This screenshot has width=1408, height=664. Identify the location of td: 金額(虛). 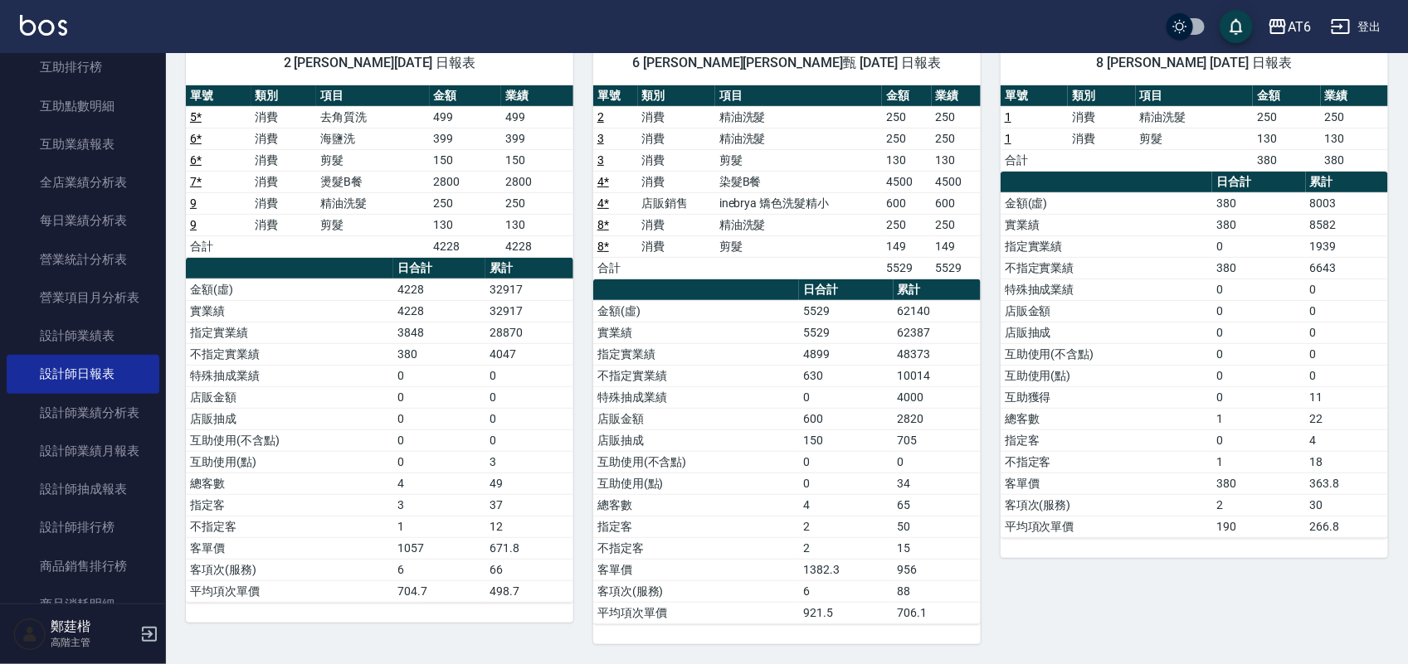
(1106, 203).